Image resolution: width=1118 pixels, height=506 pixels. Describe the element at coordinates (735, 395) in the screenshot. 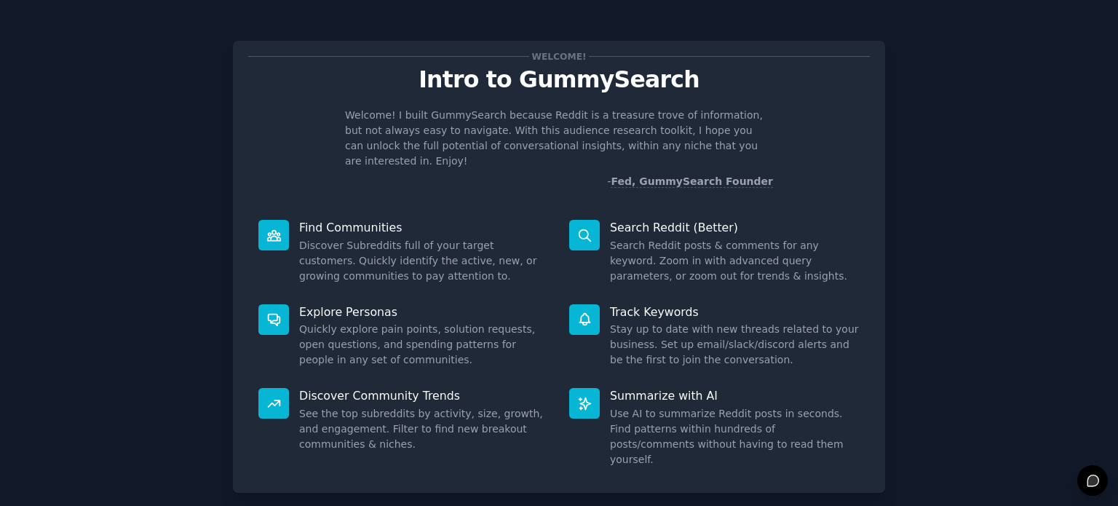

I see `p: Summarize with AI` at that location.